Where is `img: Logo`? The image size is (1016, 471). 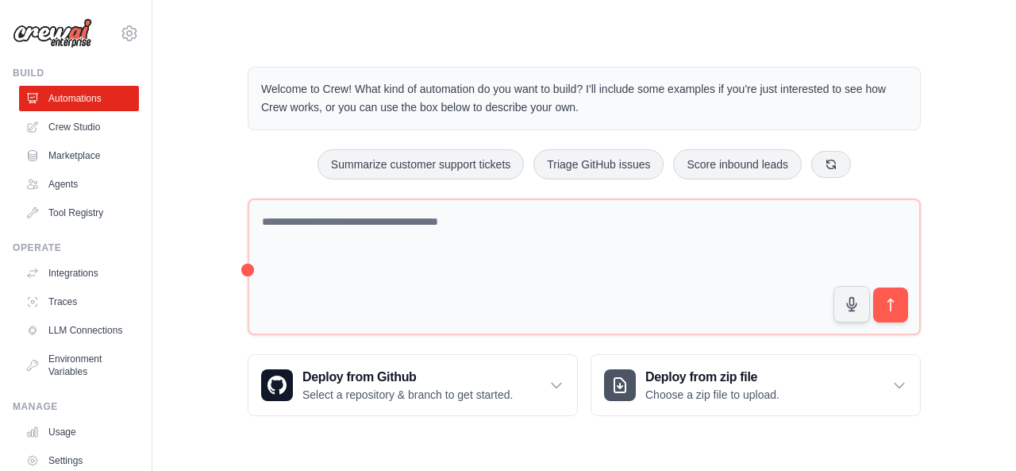 img: Logo is located at coordinates (52, 33).